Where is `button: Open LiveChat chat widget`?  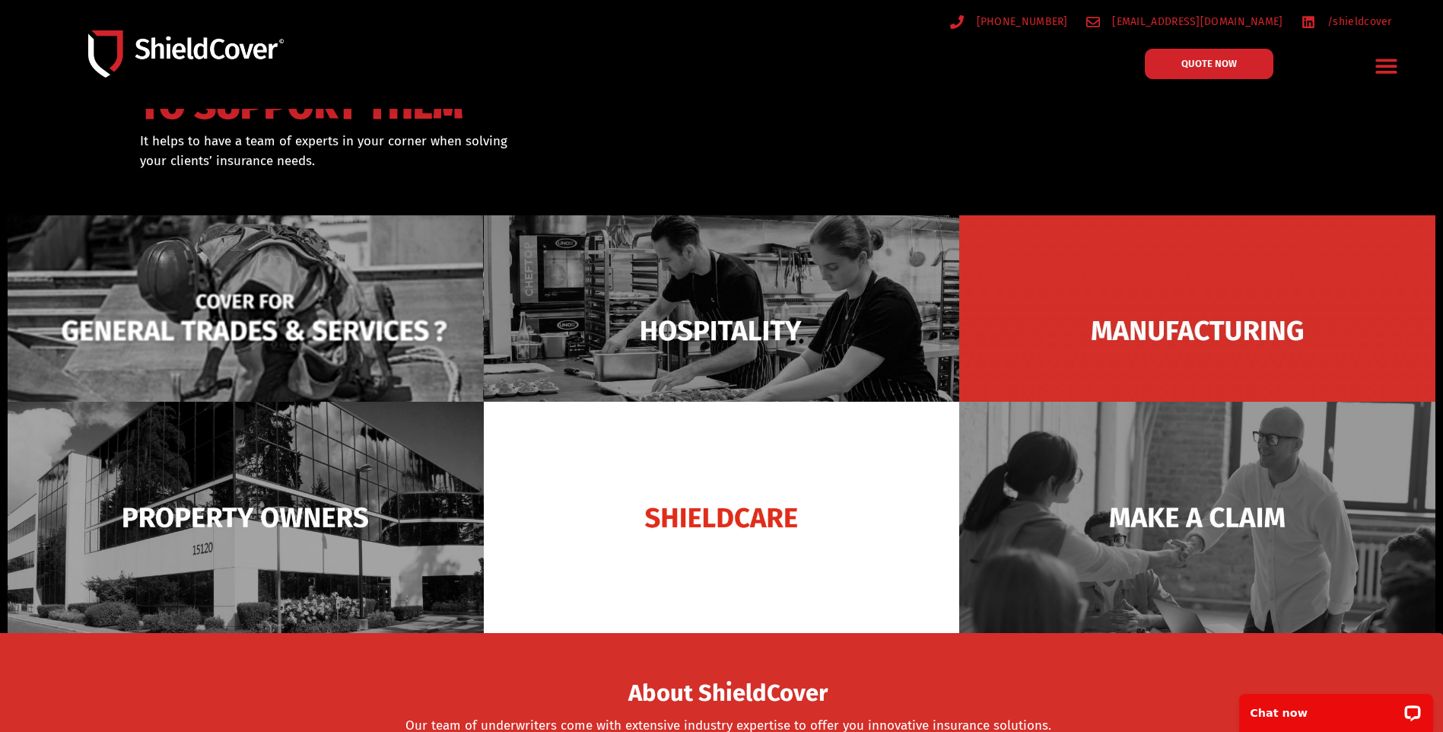 button: Open LiveChat chat widget is located at coordinates (184, 29).